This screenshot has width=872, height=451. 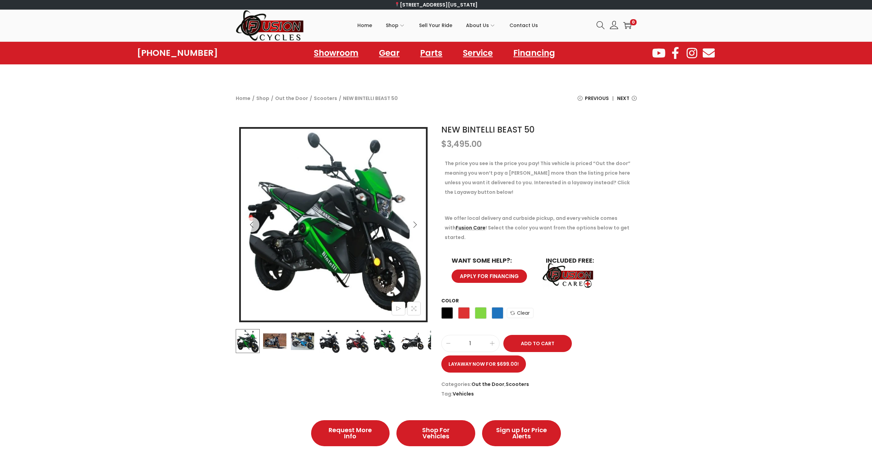 What do you see at coordinates (436, 434) in the screenshot?
I see `span: Shop For Vehicles` at bounding box center [436, 434].